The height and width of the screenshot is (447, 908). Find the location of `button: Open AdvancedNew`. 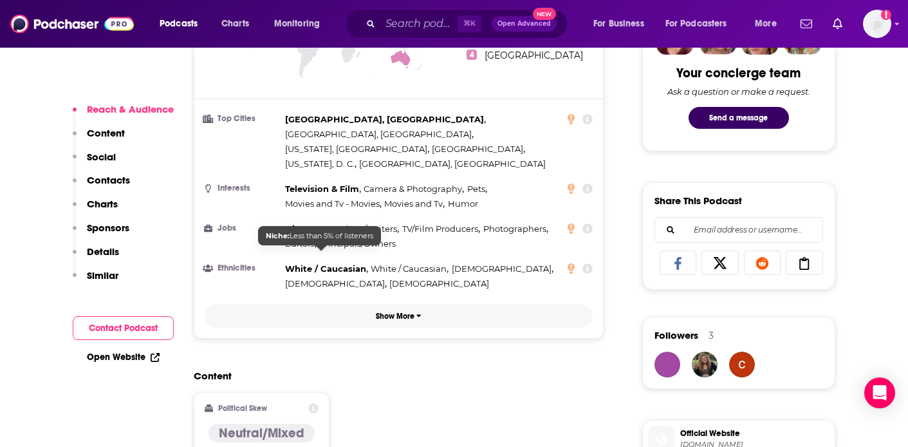

button: Open AdvancedNew is located at coordinates (524, 24).